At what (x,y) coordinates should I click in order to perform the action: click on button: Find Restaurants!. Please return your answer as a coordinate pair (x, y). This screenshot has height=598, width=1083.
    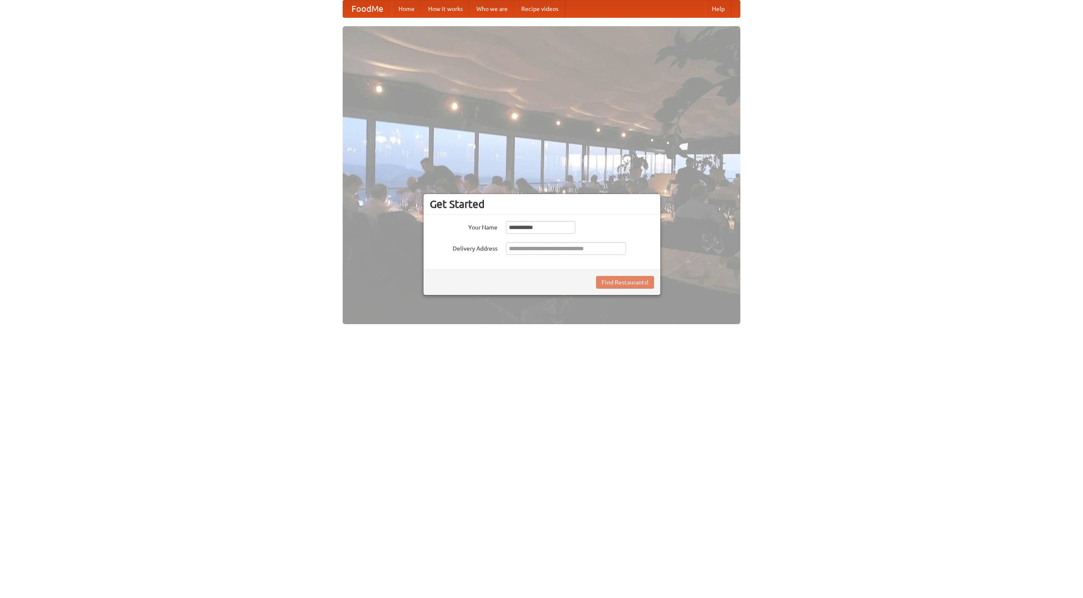
    Looking at the image, I should click on (625, 282).